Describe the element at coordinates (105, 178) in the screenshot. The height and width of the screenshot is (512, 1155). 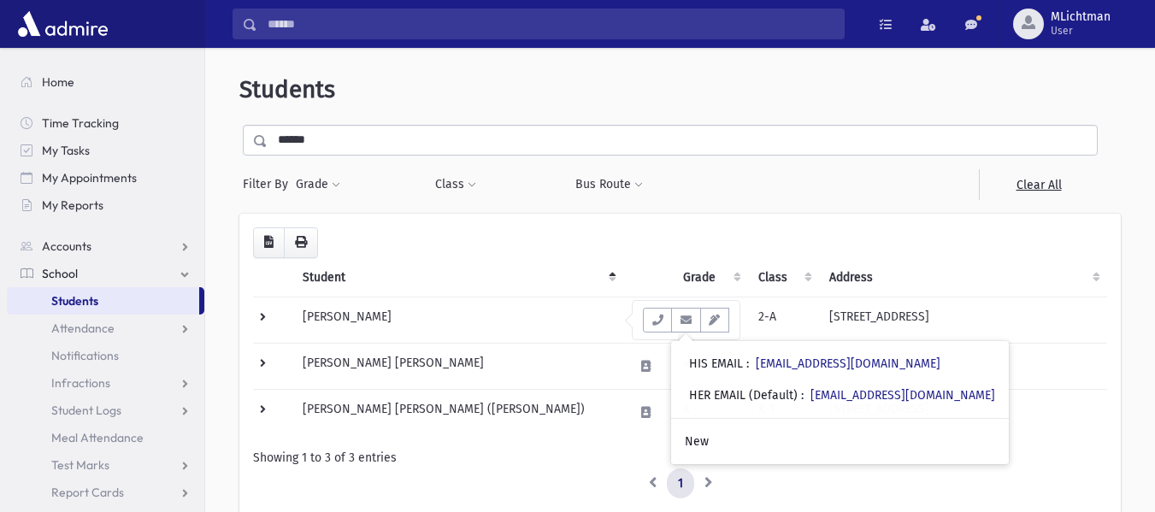
I see `a: My Appointments` at that location.